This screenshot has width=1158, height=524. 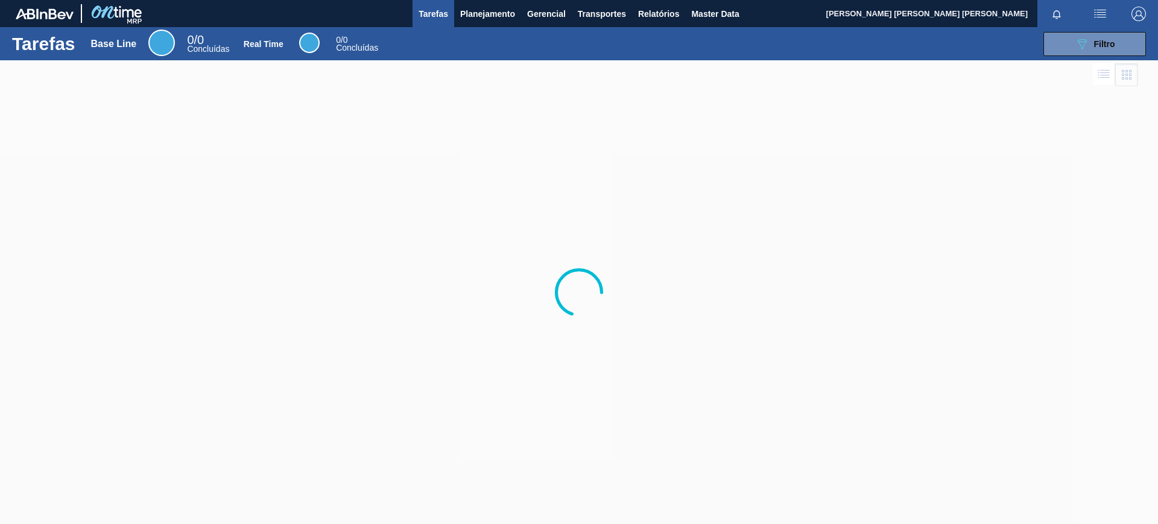 What do you see at coordinates (1139, 14) in the screenshot?
I see `img: Logout` at bounding box center [1139, 14].